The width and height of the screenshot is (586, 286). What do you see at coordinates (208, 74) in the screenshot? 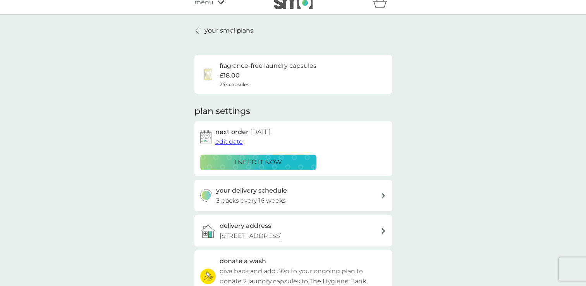
I see `img: fragrance-free laundry capsules` at bounding box center [208, 74].